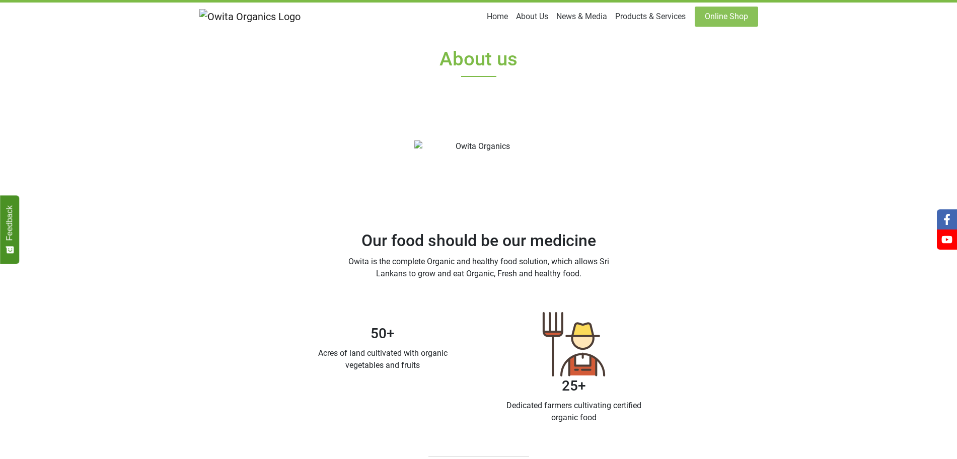  What do you see at coordinates (532, 17) in the screenshot?
I see `a: About Us` at bounding box center [532, 17].